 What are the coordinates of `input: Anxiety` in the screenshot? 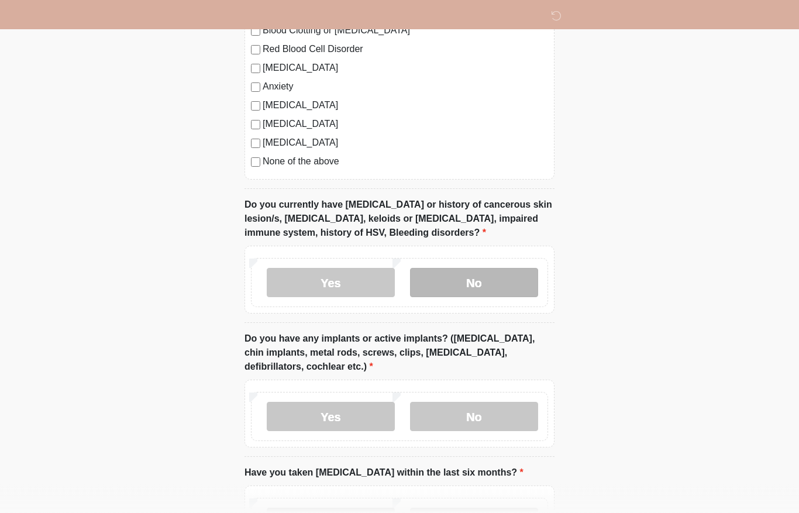 It's located at (256, 88).